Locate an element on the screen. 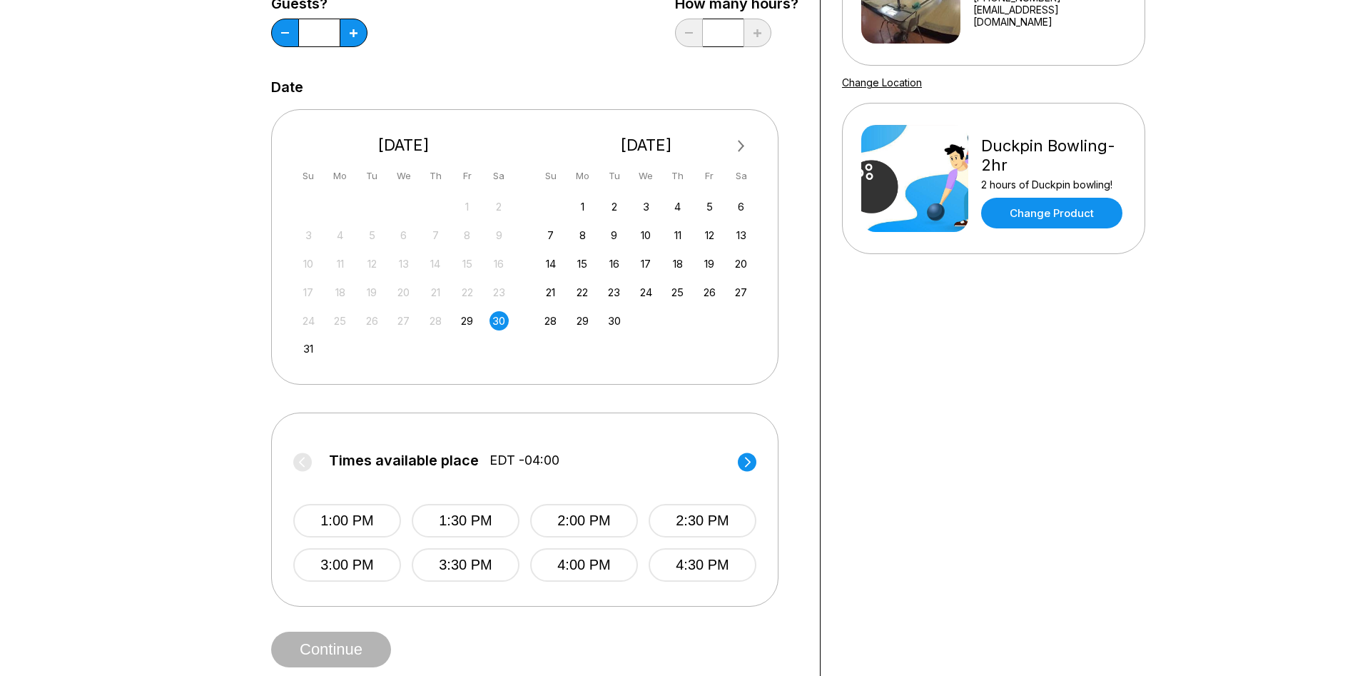 This screenshot has height=676, width=1370. div: Not available Monday, August 4th, 2025 is located at coordinates (340, 235).